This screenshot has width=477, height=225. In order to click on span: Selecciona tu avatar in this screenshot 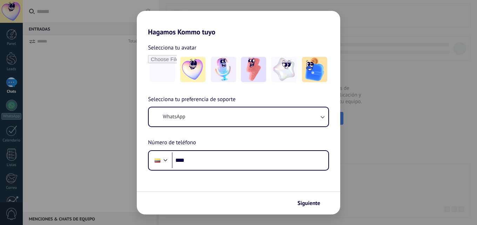, I will do `click(172, 48)`.